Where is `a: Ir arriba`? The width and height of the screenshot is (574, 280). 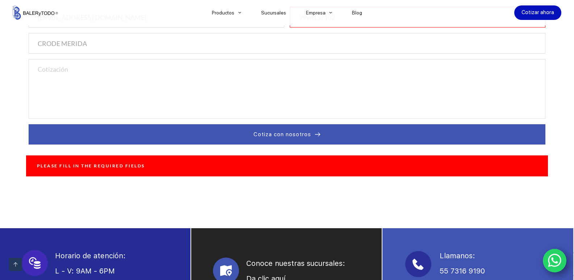
a: Ir arriba is located at coordinates (16, 264).